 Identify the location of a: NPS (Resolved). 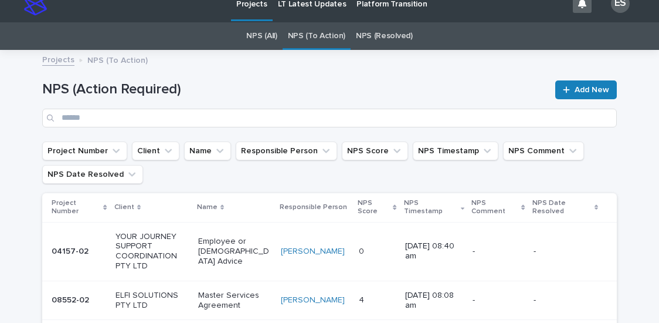
(384, 36).